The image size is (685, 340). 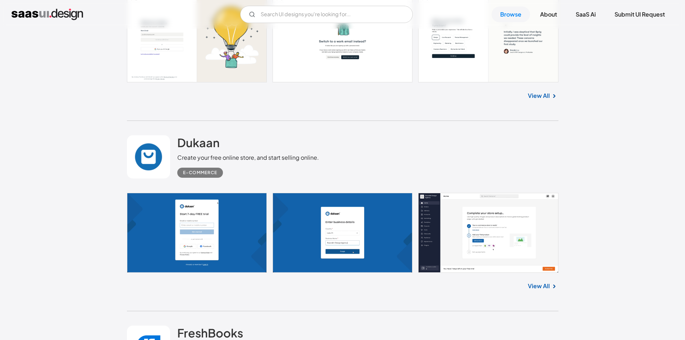 What do you see at coordinates (586, 14) in the screenshot?
I see `a: SaaS Ai` at bounding box center [586, 14].